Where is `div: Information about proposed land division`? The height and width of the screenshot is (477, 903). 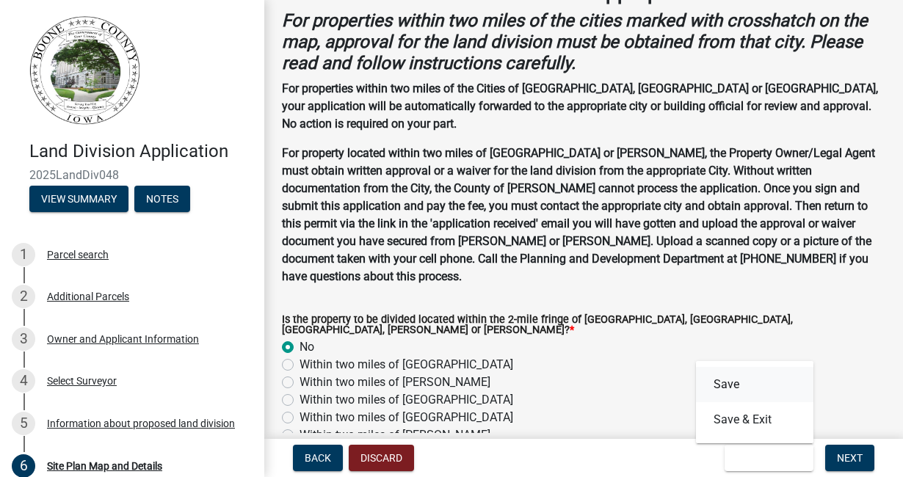
div: Information about proposed land division is located at coordinates (141, 424).